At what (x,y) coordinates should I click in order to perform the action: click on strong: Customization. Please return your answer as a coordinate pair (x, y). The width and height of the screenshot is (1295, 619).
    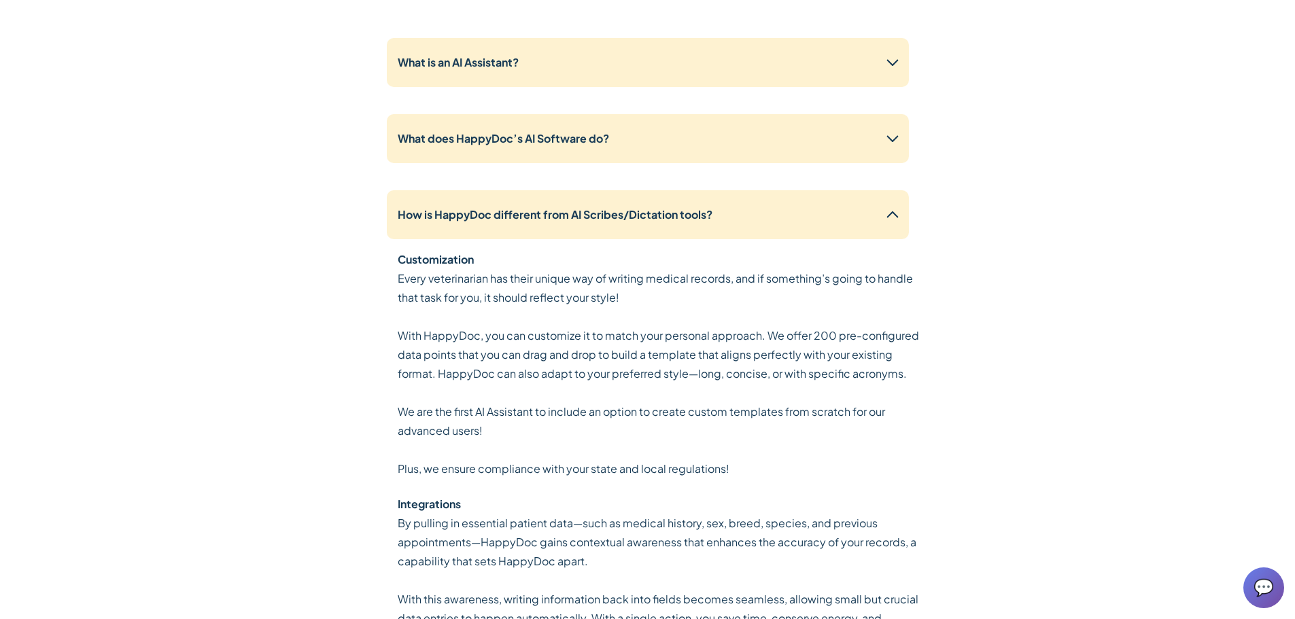
    Looking at the image, I should click on (436, 259).